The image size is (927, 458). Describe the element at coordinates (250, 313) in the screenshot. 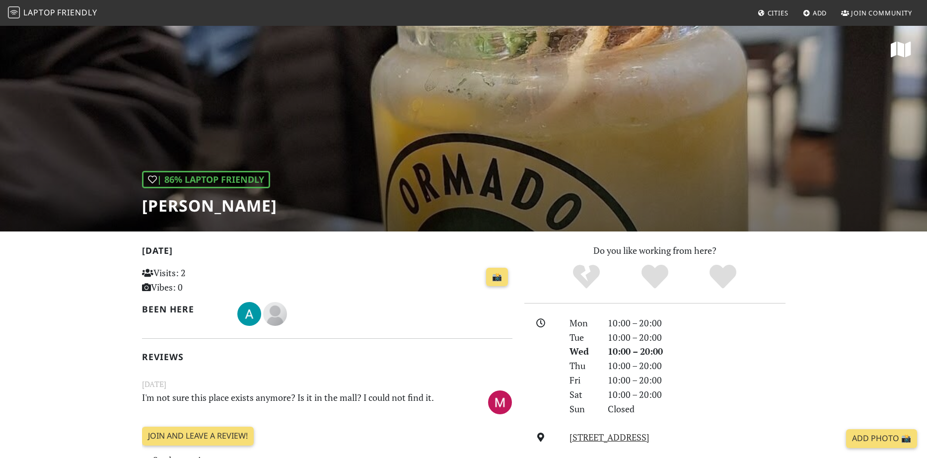

I see `span: Aktas Nida` at that location.